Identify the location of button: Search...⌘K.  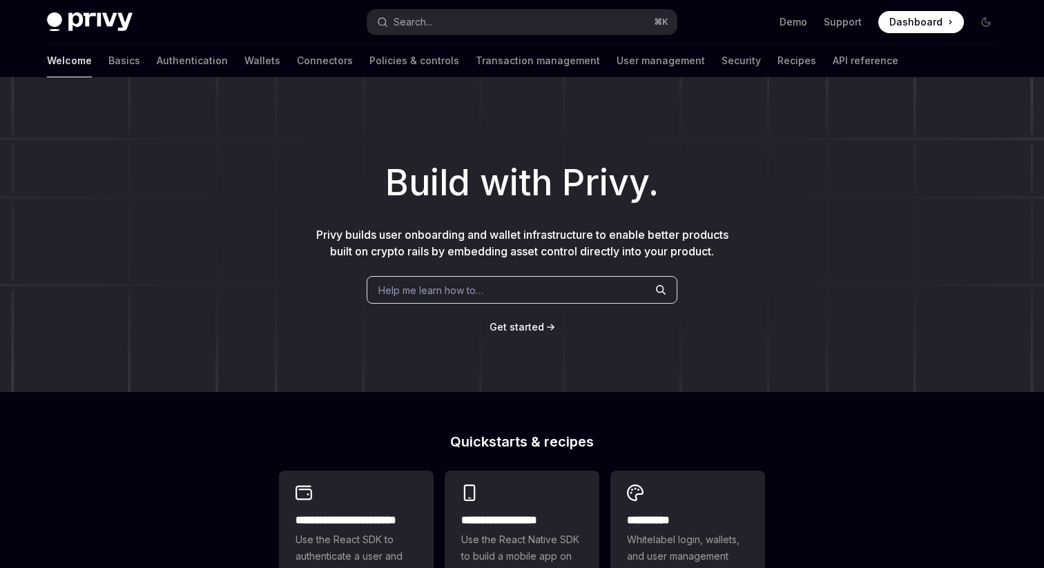
(522, 22).